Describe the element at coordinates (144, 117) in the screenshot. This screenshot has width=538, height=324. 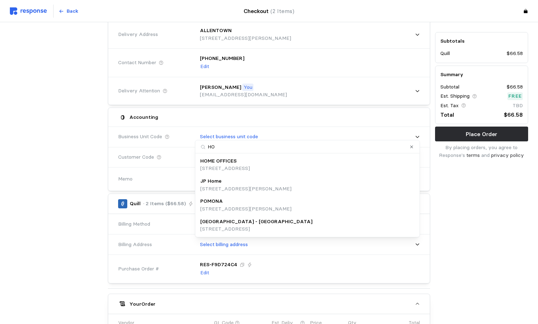
I see `h5: Accounting` at that location.